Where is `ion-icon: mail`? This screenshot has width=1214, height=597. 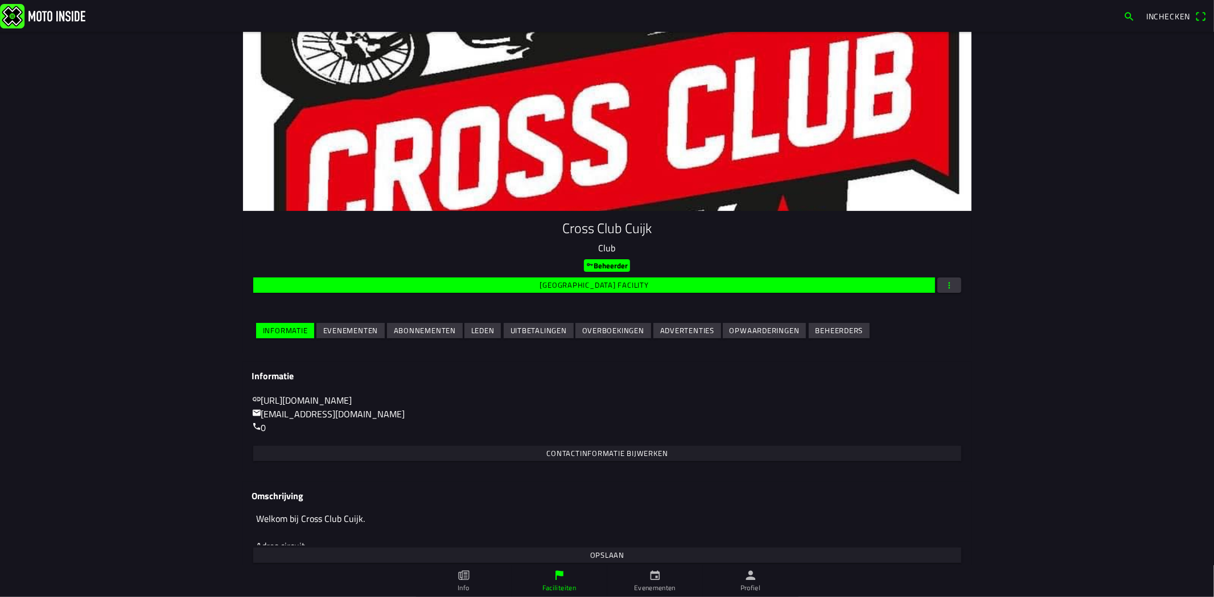
ion-icon: mail is located at coordinates (257, 413).